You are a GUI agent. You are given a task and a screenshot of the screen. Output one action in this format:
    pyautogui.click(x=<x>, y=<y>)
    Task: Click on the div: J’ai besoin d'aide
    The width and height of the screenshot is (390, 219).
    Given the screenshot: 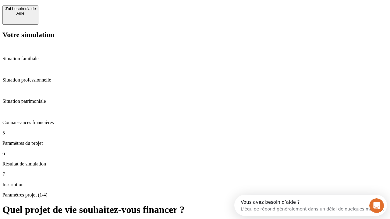 What is the action you would take?
    pyautogui.click(x=20, y=9)
    